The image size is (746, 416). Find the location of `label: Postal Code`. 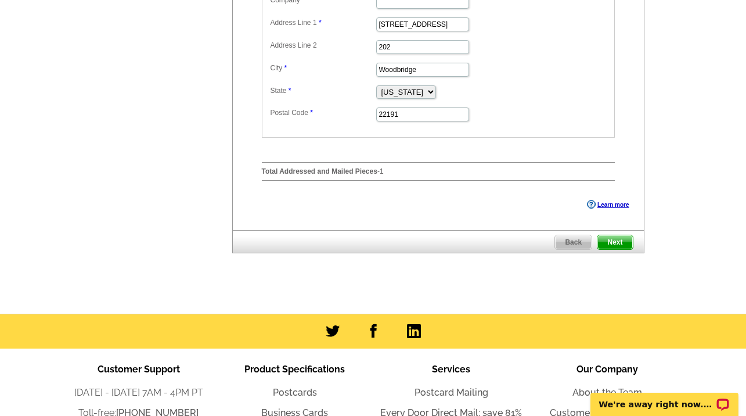

label: Postal Code is located at coordinates (323, 113).